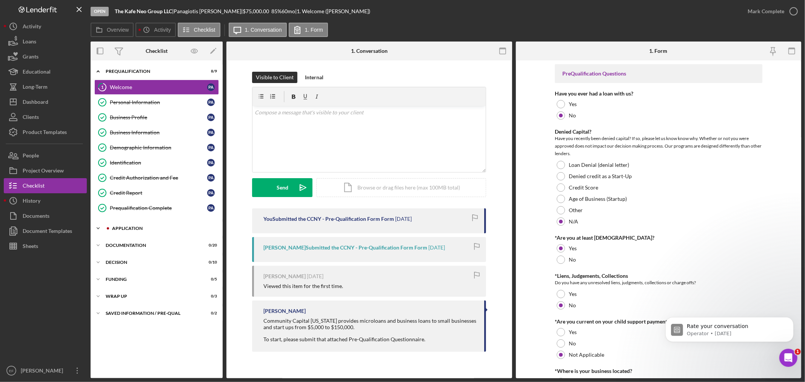 The image size is (805, 382). Describe the element at coordinates (35, 88) in the screenshot. I see `div: Long-Term` at that location.